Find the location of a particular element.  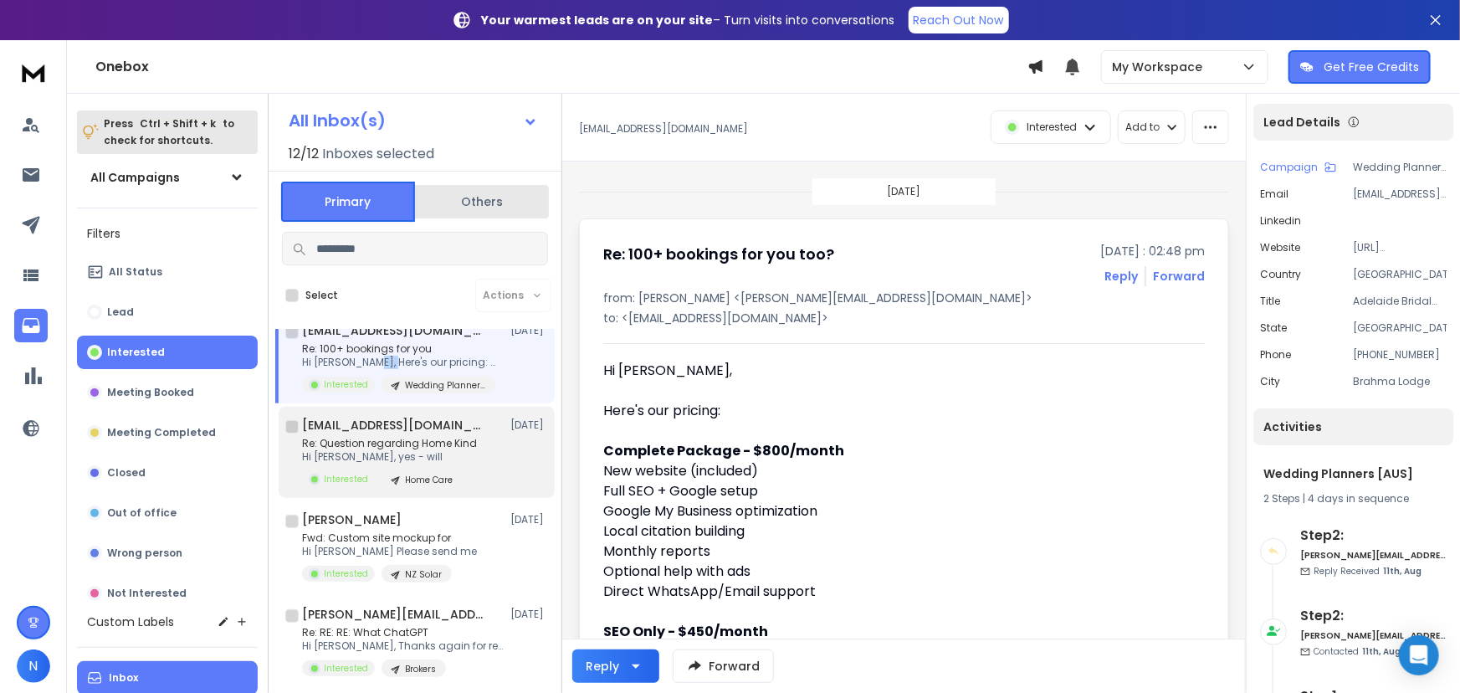

p: Email is located at coordinates (1274, 194).